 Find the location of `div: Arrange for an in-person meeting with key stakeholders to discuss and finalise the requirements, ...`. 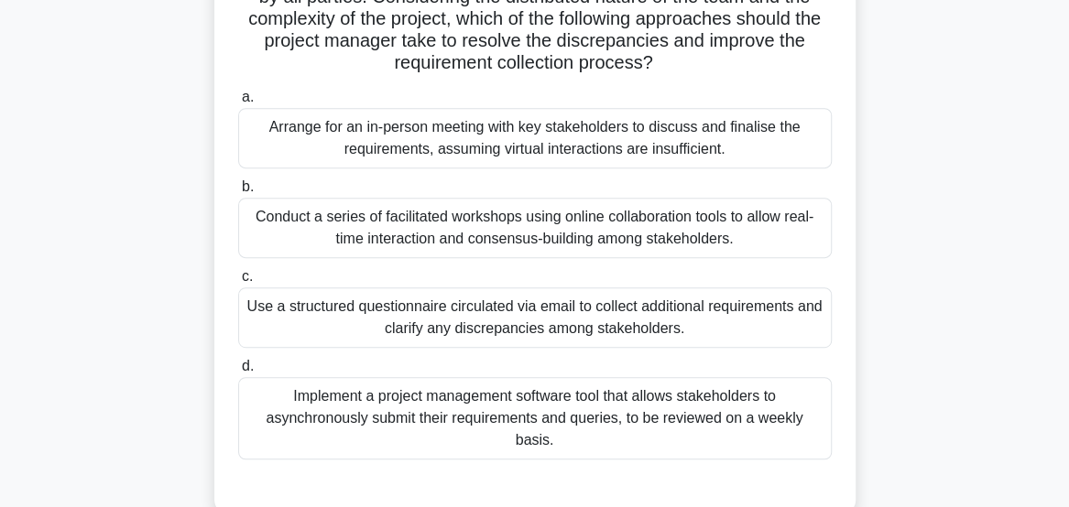

div: Arrange for an in-person meeting with key stakeholders to discuss and finalise the requirements, ... is located at coordinates (535, 138).